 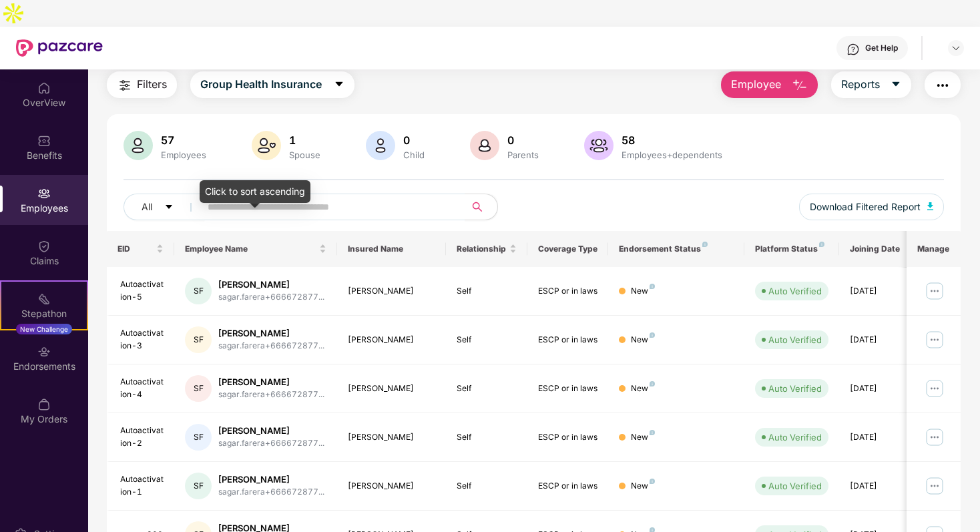 I want to click on div: Click to sort ascending, so click(x=255, y=192).